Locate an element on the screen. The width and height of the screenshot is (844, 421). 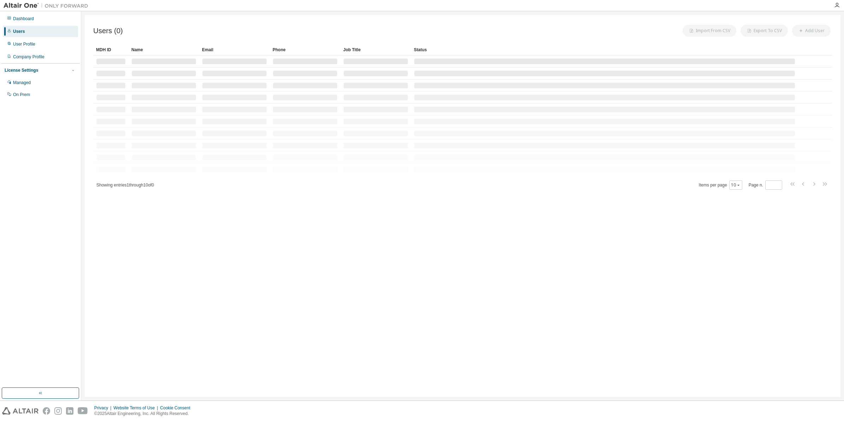
img: instagram.svg is located at coordinates (58, 411).